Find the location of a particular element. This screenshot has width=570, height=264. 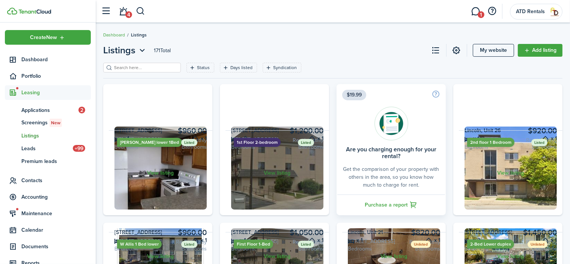

filter-tag-label: Status is located at coordinates (203, 67).